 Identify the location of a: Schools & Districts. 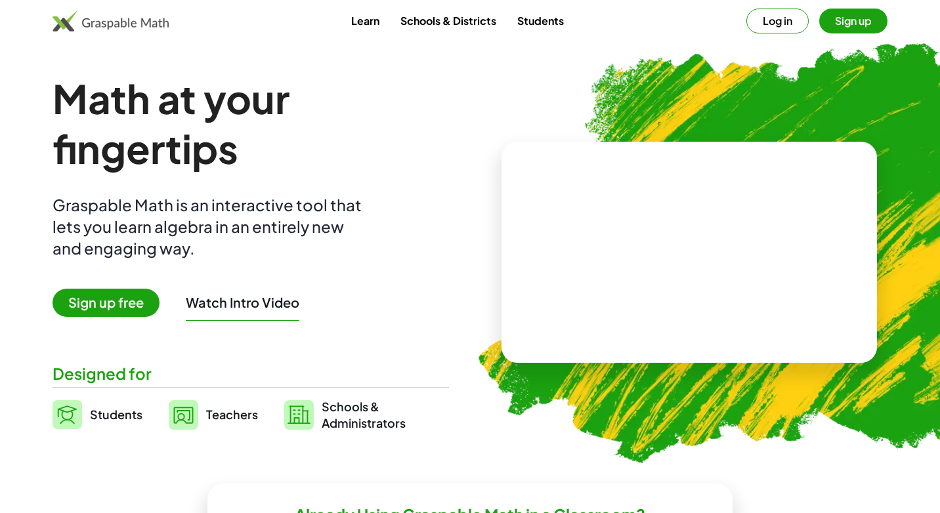
(448, 20).